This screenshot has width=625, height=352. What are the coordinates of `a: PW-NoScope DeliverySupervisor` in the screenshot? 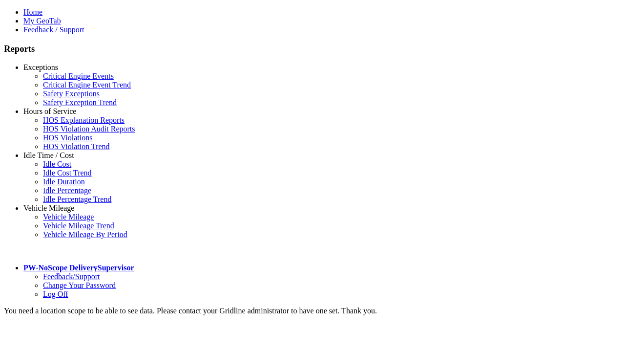 It's located at (79, 267).